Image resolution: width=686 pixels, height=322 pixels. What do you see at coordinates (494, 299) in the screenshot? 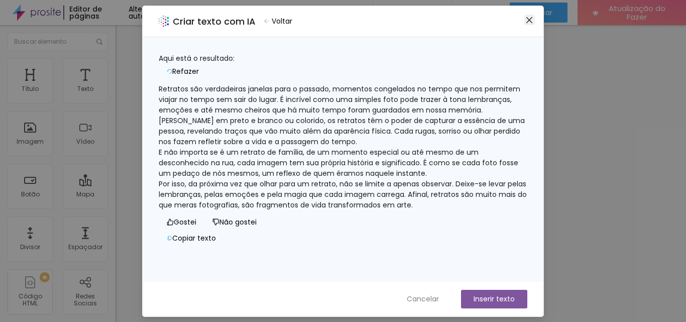
I see `button: Inserir texto` at bounding box center [494, 299].